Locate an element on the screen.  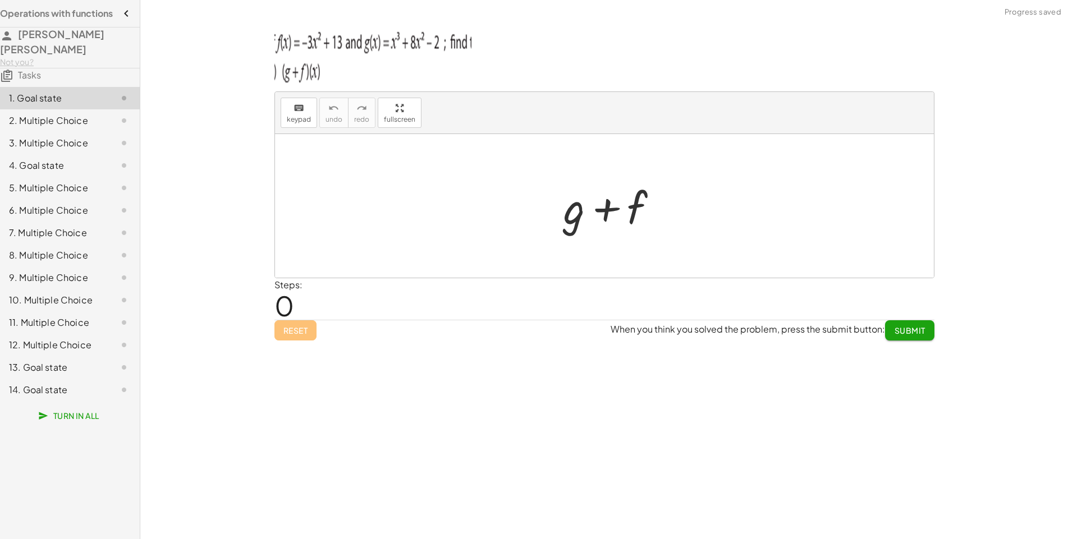
span: redo is located at coordinates (361, 119).